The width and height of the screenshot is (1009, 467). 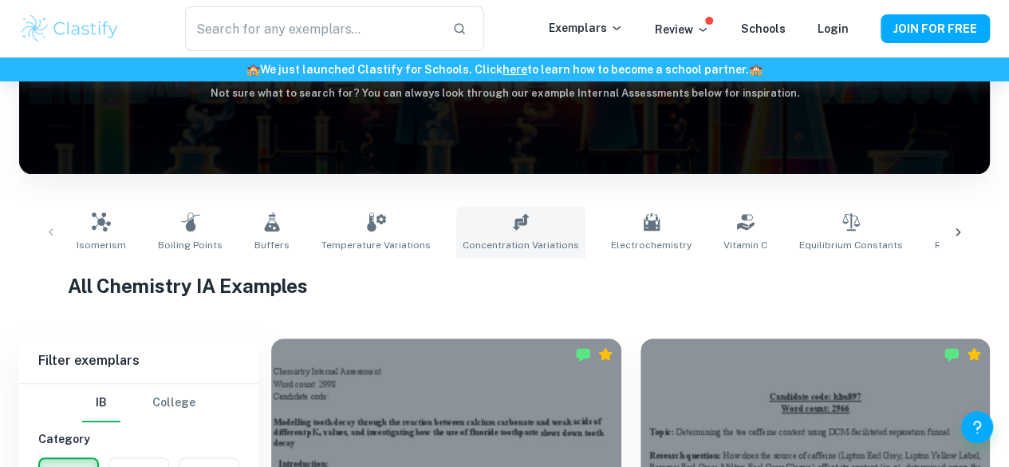 What do you see at coordinates (504, 286) in the screenshot?
I see `h1: All Chemistry IA Examples` at bounding box center [504, 286].